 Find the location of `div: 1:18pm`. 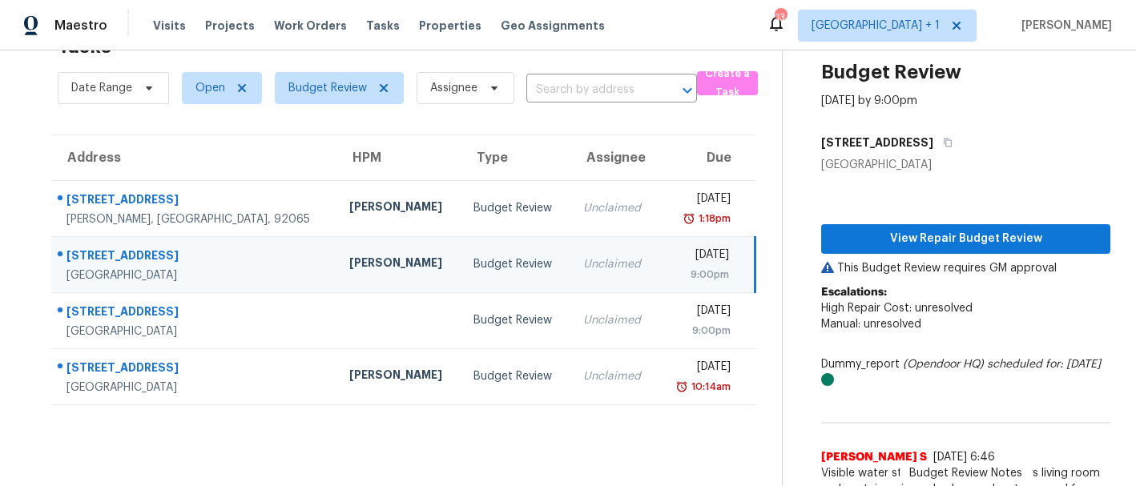

div: 1:18pm is located at coordinates (713, 219).